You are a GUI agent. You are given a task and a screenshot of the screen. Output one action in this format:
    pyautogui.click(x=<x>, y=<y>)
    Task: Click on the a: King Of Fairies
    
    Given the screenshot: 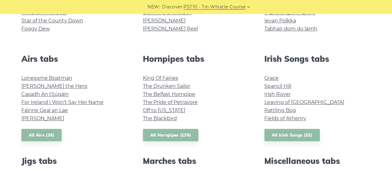 What is the action you would take?
    pyautogui.click(x=160, y=78)
    